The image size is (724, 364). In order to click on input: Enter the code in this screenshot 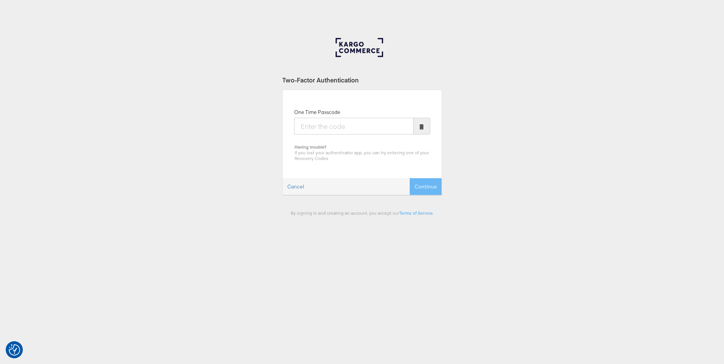, I will do `click(354, 126)`.